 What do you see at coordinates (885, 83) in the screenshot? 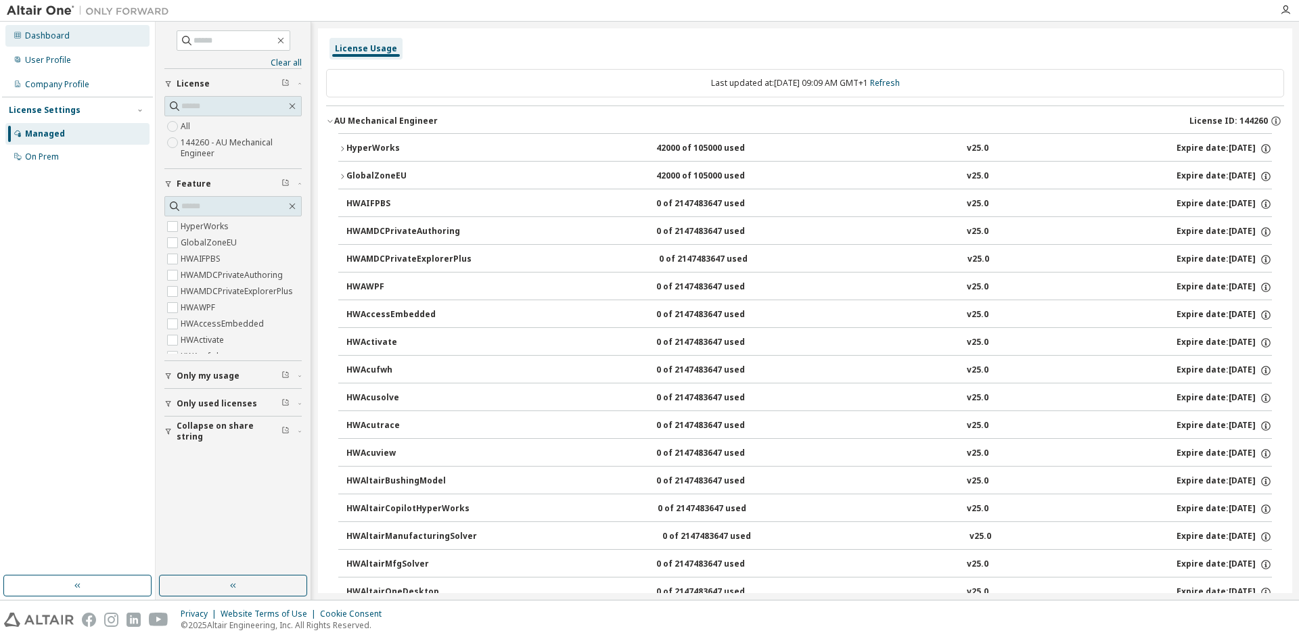
I see `a: Refresh` at bounding box center [885, 83].